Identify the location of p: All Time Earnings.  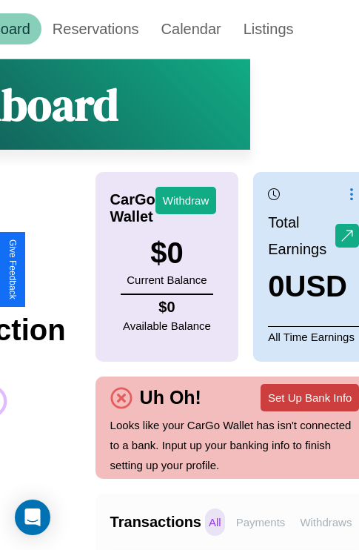
(313, 336).